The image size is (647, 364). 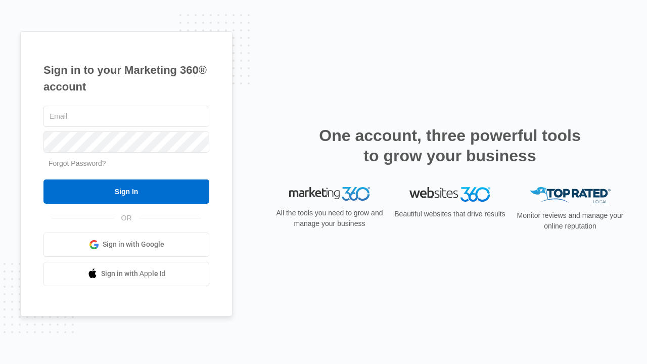 I want to click on img: Marketing 360, so click(x=330, y=194).